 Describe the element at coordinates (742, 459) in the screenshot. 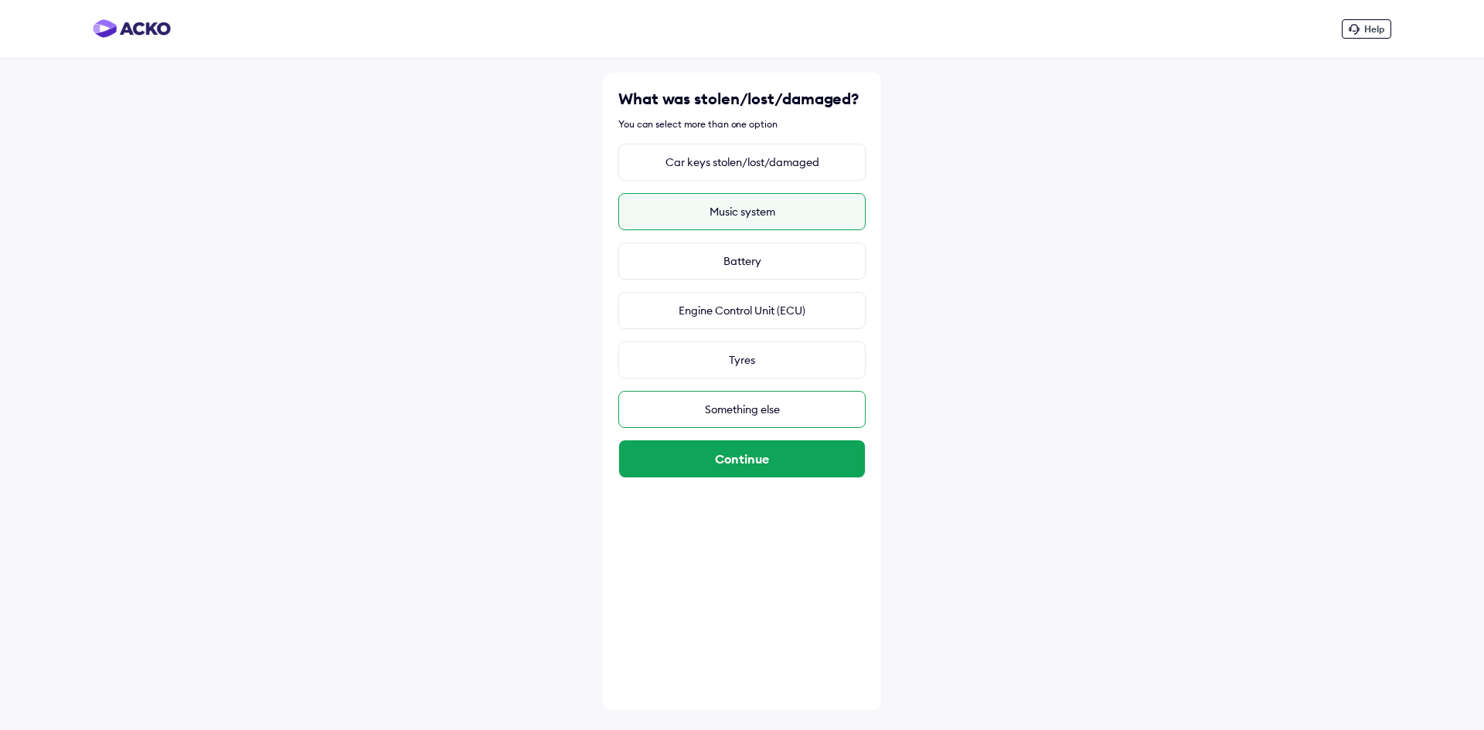

I see `button: Continue` at that location.